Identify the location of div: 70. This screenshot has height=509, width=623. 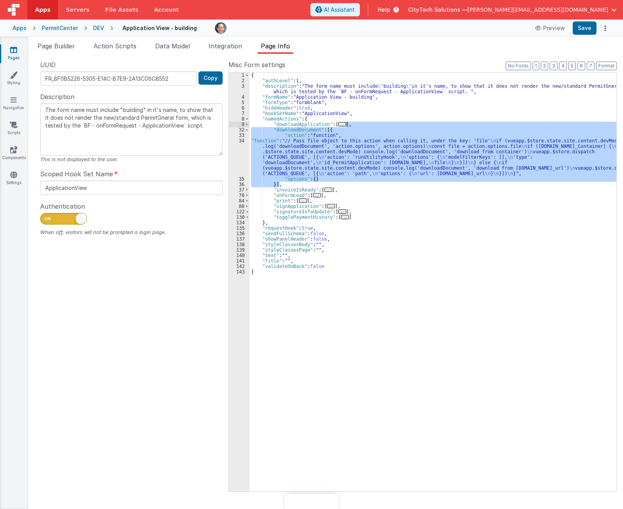
(239, 195).